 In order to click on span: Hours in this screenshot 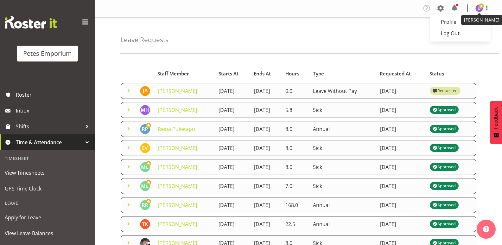, I will do `click(292, 73)`.